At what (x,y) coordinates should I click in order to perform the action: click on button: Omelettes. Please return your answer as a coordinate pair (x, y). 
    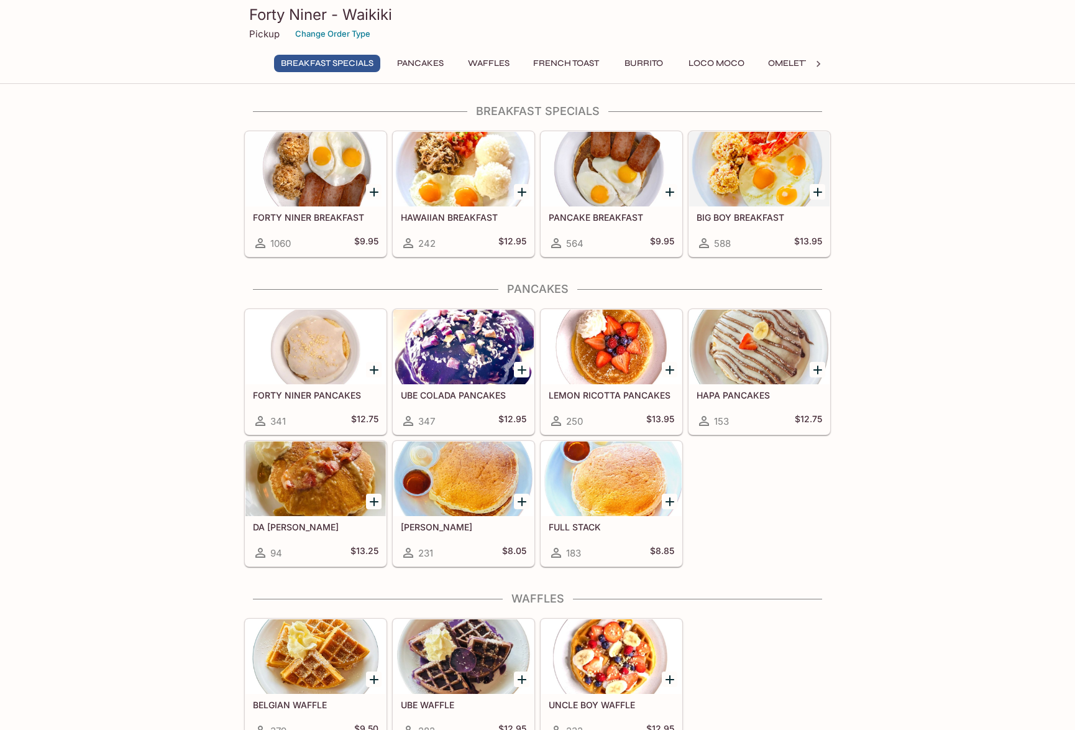
    Looking at the image, I should click on (794, 63).